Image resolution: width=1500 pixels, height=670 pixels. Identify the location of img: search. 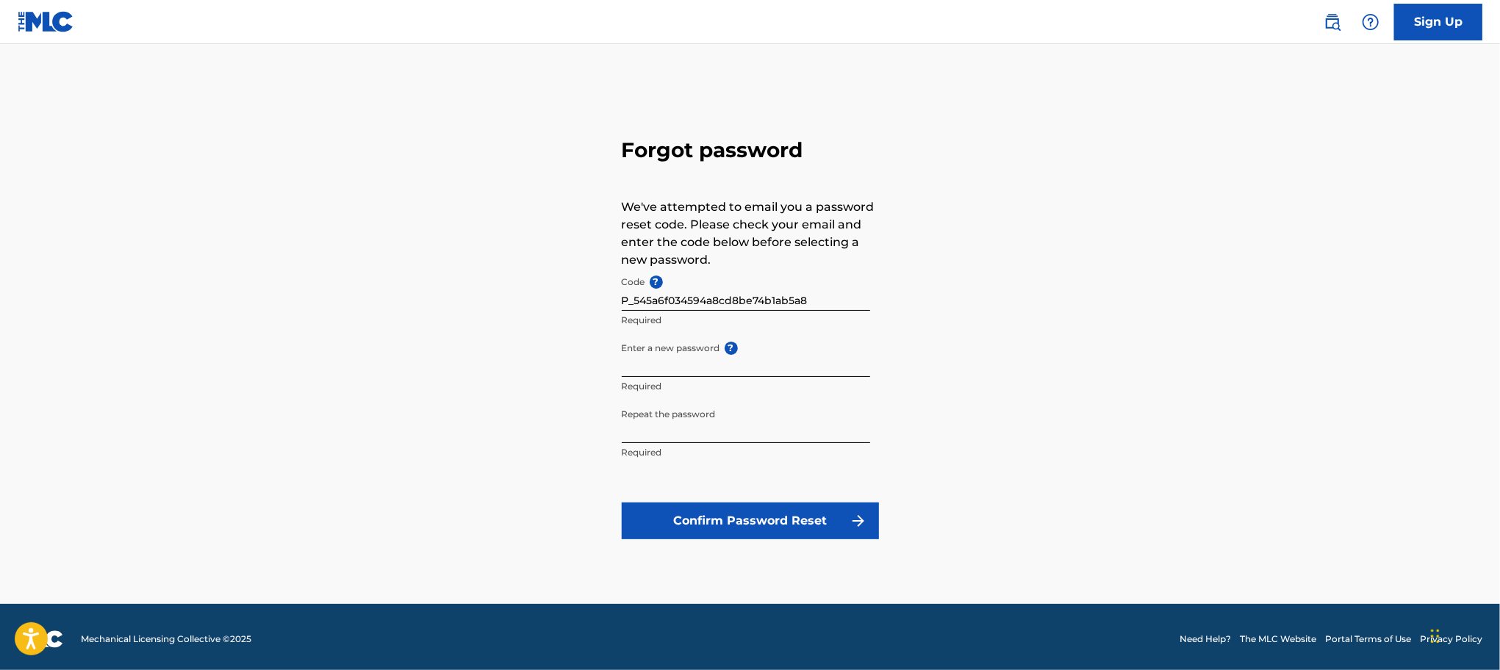
(1333, 22).